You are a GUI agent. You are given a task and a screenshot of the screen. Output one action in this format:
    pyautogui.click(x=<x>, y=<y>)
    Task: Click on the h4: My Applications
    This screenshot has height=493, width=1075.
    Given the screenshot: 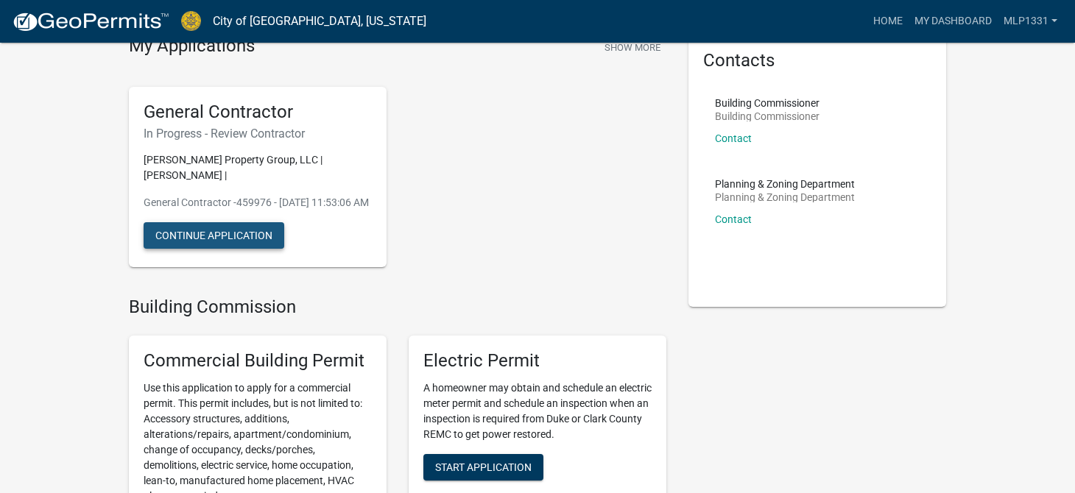 What is the action you would take?
    pyautogui.click(x=191, y=46)
    